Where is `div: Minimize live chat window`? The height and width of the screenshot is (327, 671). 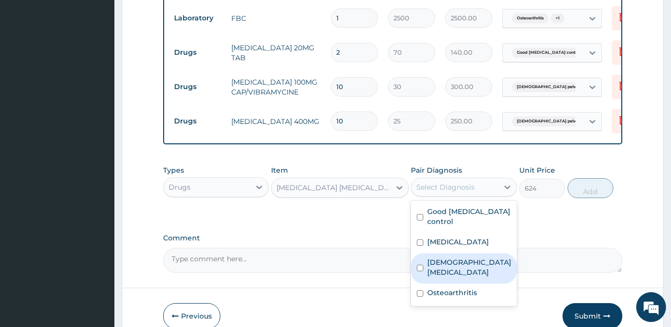
div: Minimize live chat window is located at coordinates (175, 17).